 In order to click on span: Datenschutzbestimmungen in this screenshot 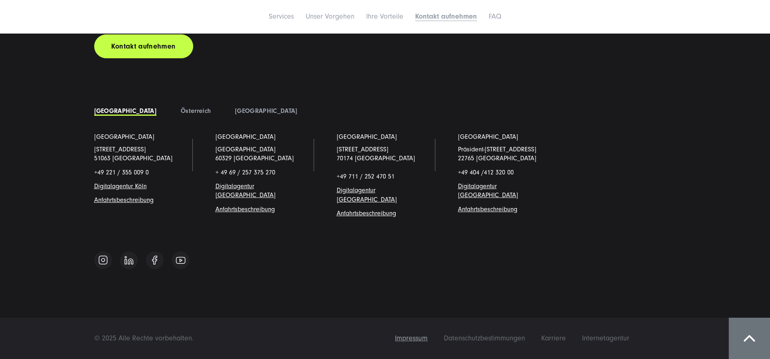, I will do `click(485, 338)`.